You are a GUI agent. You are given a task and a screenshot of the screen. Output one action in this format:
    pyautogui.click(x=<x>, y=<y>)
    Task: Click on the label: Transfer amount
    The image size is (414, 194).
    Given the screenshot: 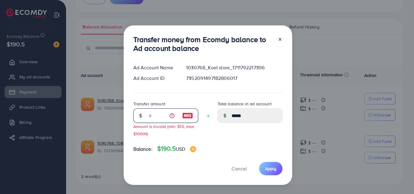 What is the action you would take?
    pyautogui.click(x=149, y=104)
    